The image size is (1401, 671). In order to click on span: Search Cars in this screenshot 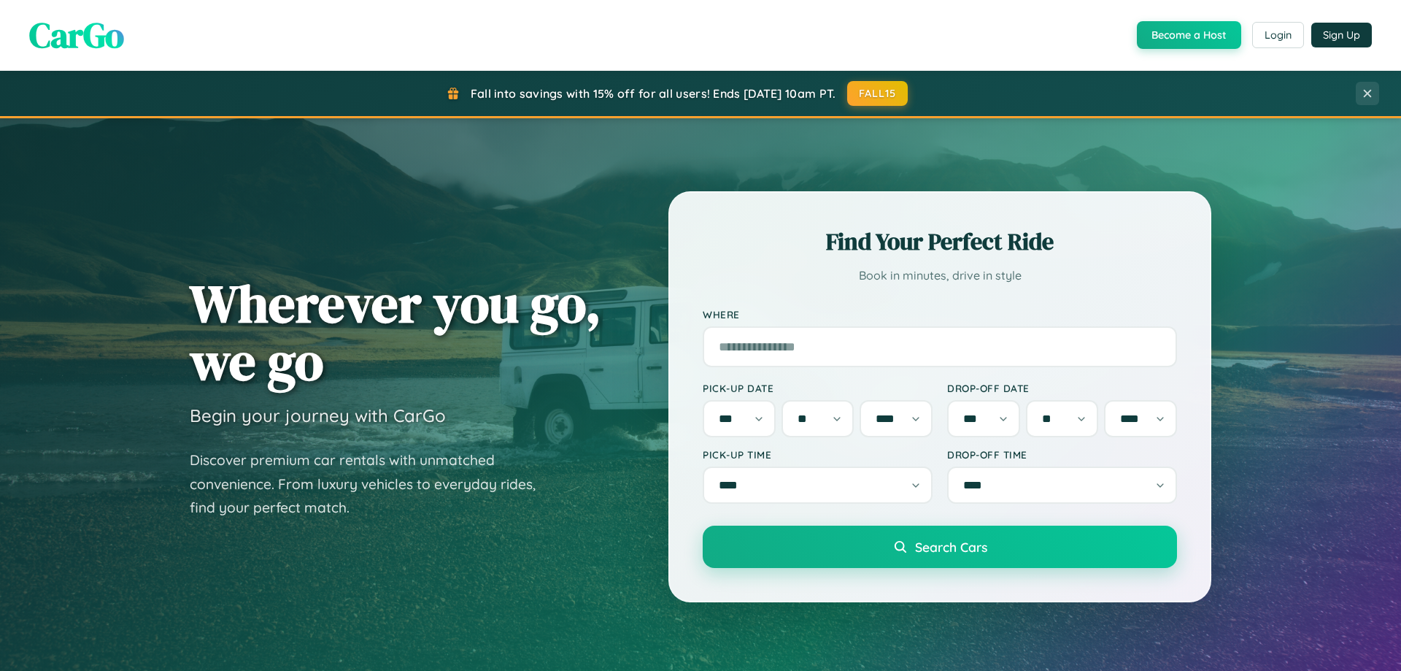, I will do `click(951, 547)`.